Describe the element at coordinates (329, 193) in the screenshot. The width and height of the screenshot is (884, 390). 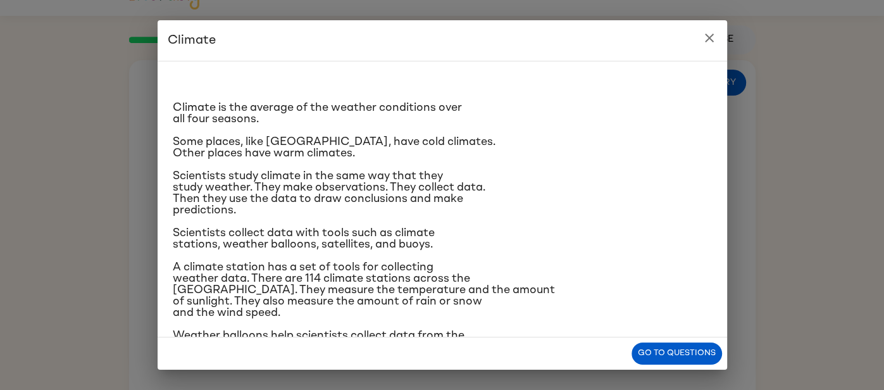
I see `span: Scientists study climate in the same way that they study weather. They make observations. They co...` at that location.